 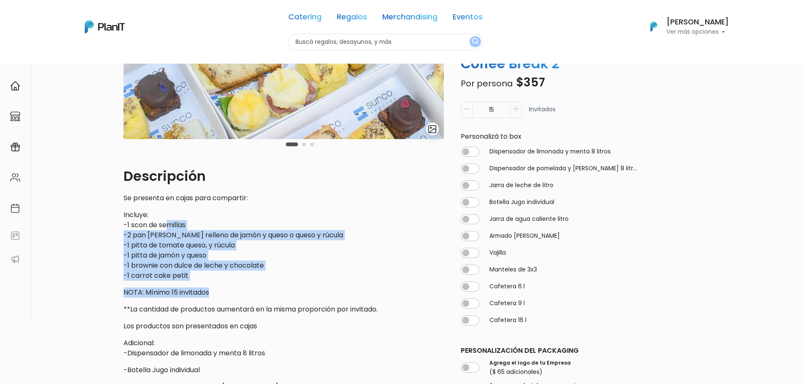 What do you see at coordinates (15, 259) in the screenshot?
I see `img: partners-52edf745621dab592f3b2c58e3bca9d71375a7ef29c3b500c9f145b62cc070d4.svg` at bounding box center [15, 259].